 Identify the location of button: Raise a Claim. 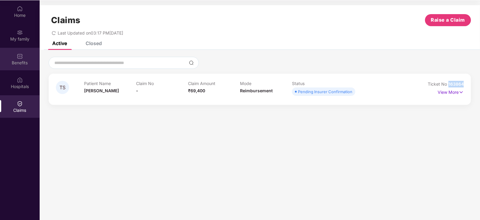
(448, 20).